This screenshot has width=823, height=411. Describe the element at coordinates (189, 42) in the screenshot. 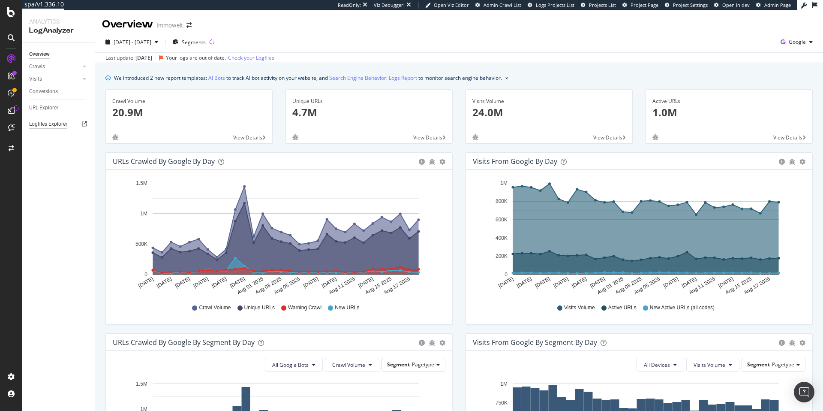

I see `button: Segments` at that location.